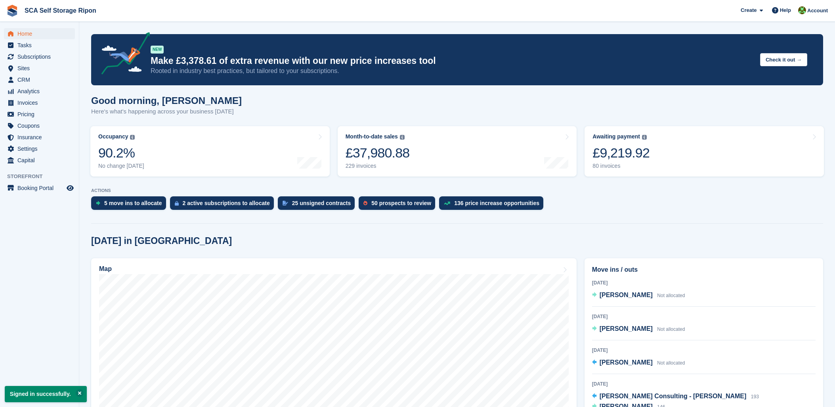  I want to click on img: prospect-51fa495bee0391a8d652442698ab0144808aea92771e9ea1ae160a38d050c398.svg, so click(365, 203).